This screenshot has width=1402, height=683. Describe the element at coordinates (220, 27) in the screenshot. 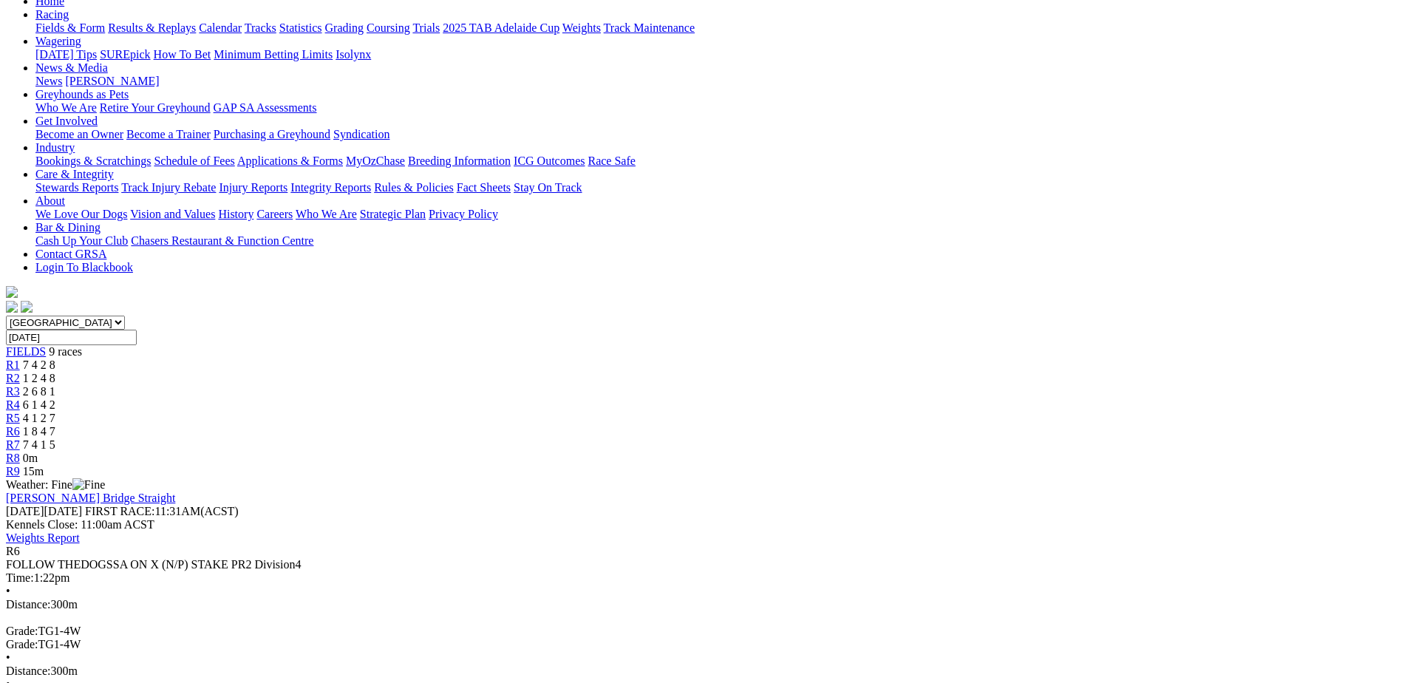

I see `a: Calendar` at that location.